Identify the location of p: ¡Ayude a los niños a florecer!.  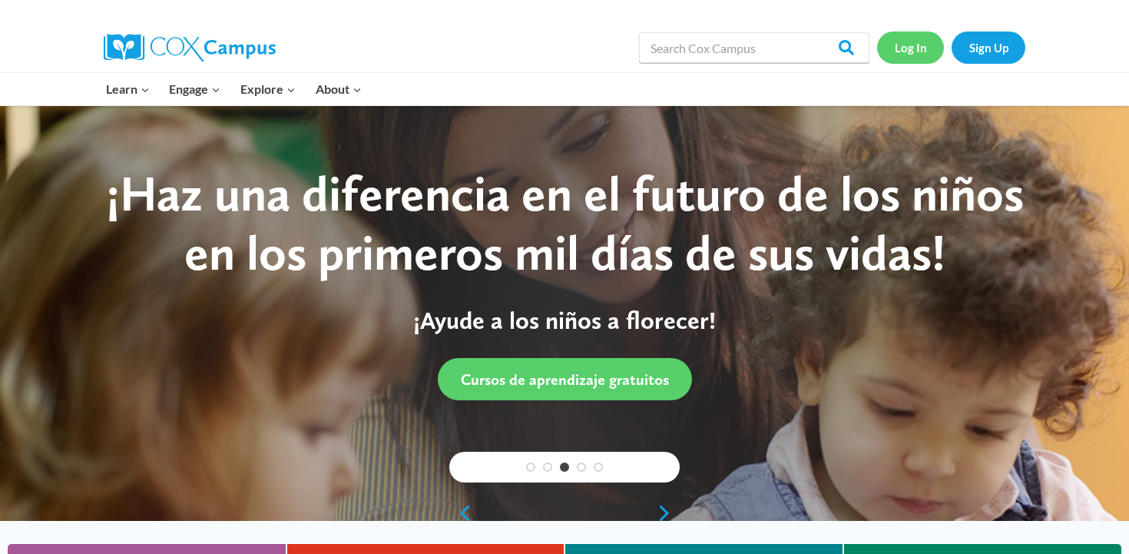
(564, 320).